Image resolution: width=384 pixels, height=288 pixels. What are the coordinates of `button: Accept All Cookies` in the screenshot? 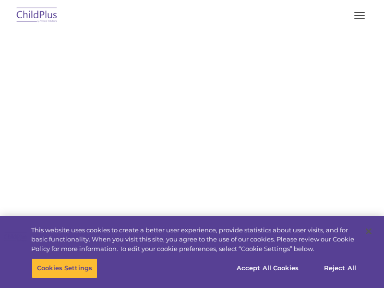 It's located at (267, 268).